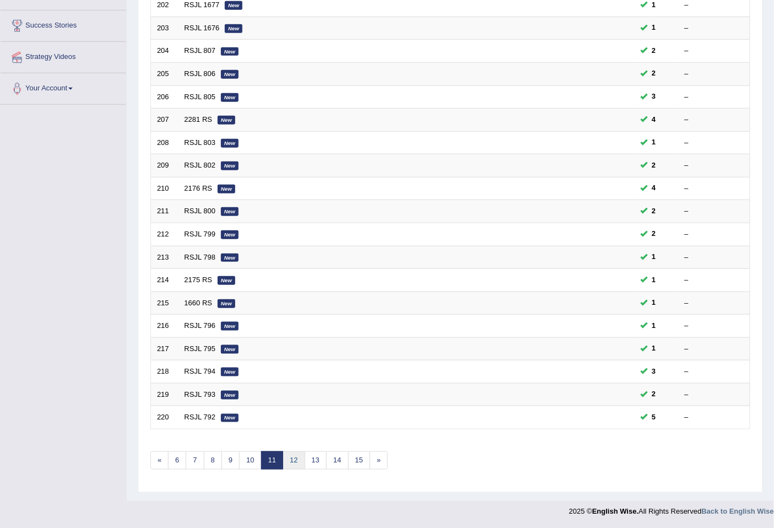  I want to click on a: RSJL 798, so click(200, 257).